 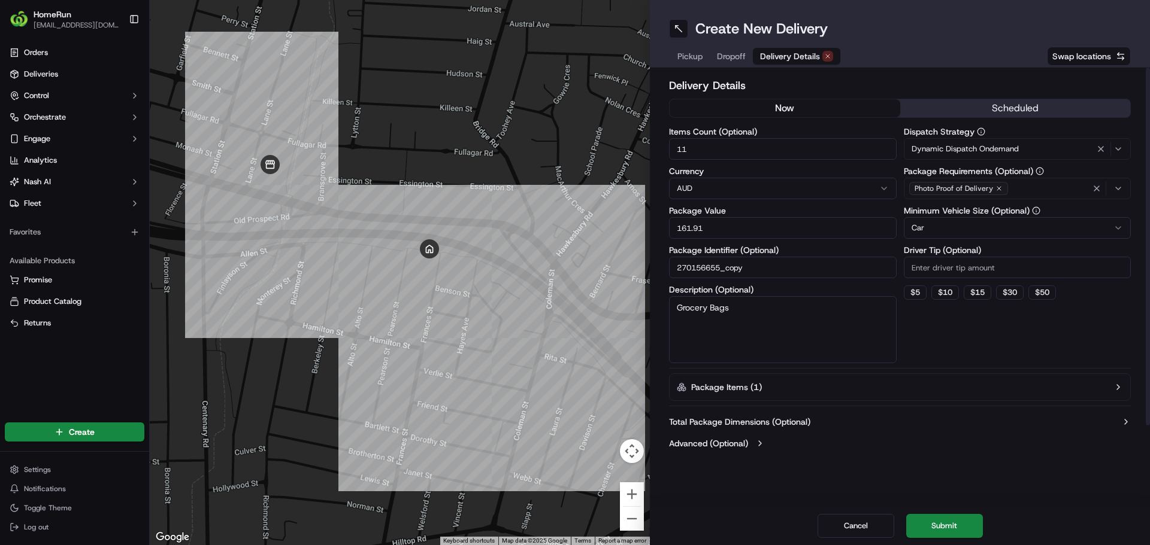 I want to click on button: Package Items (1), so click(x=899, y=387).